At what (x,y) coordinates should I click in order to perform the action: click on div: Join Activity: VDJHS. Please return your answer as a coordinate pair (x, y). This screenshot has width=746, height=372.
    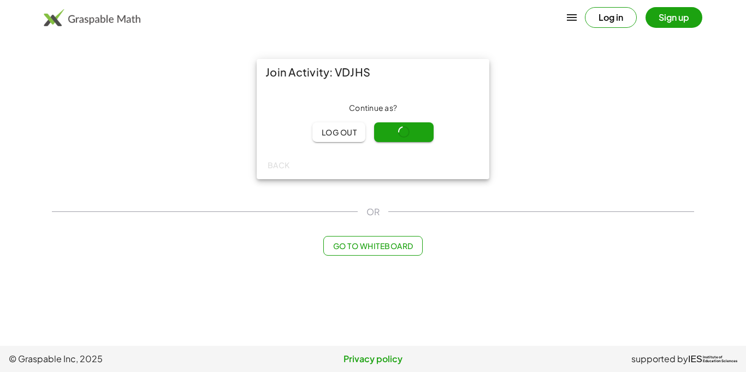
    Looking at the image, I should click on (373, 72).